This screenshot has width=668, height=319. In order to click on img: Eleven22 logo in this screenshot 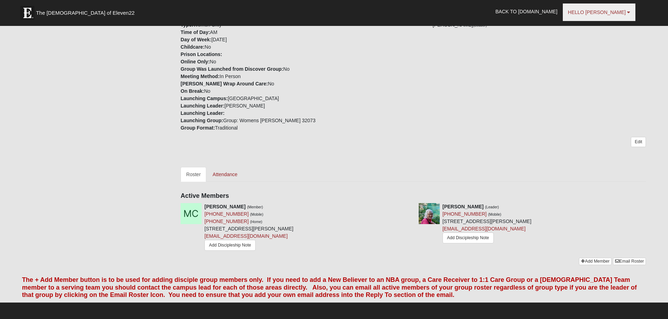, I will do `click(27, 13)`.